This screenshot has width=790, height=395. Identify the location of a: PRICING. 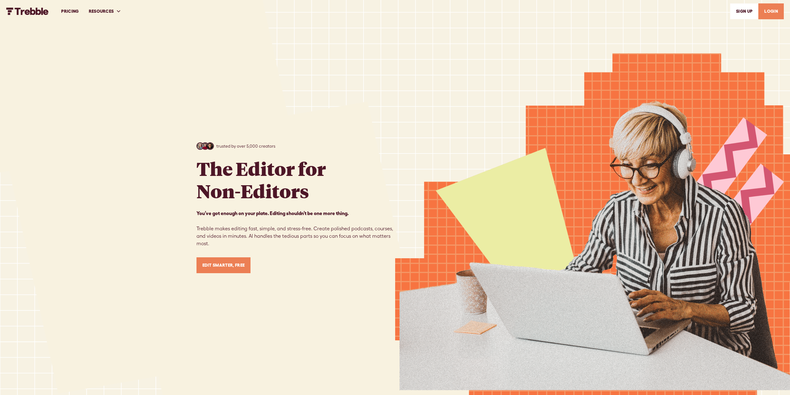
(70, 11).